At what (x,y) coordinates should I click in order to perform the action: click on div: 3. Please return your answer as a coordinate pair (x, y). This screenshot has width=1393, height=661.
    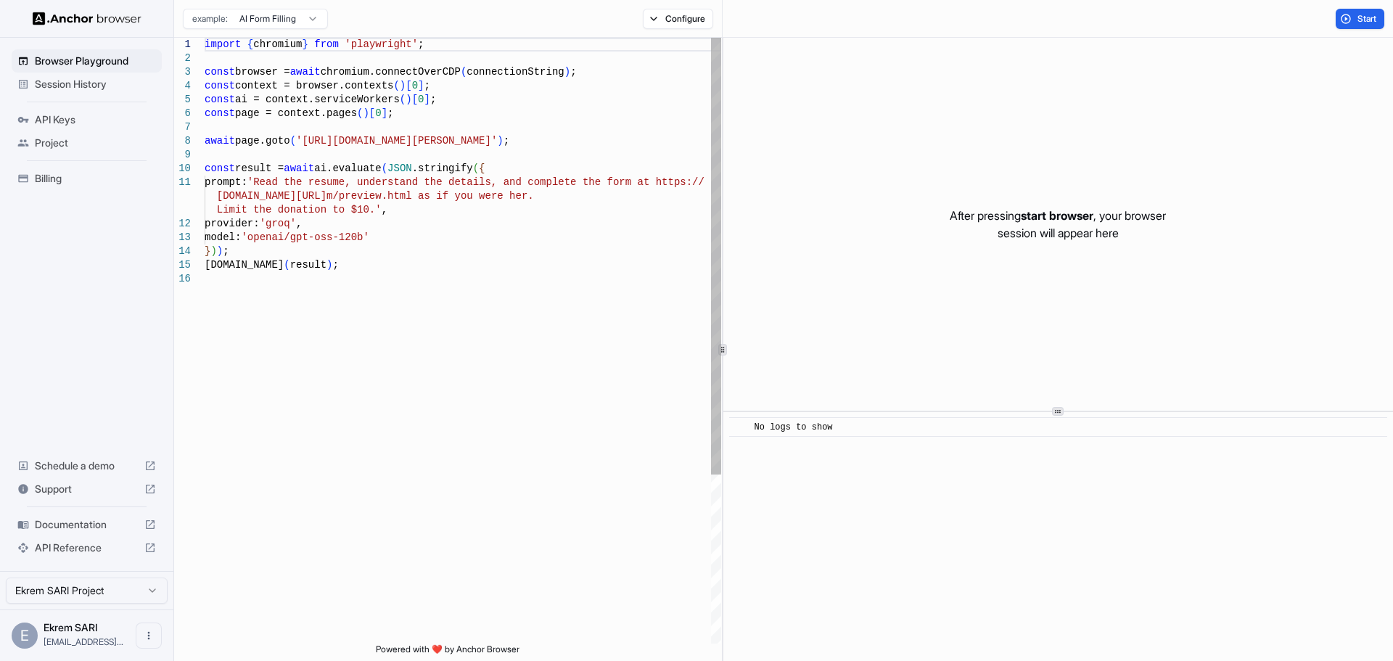
    Looking at the image, I should click on (182, 72).